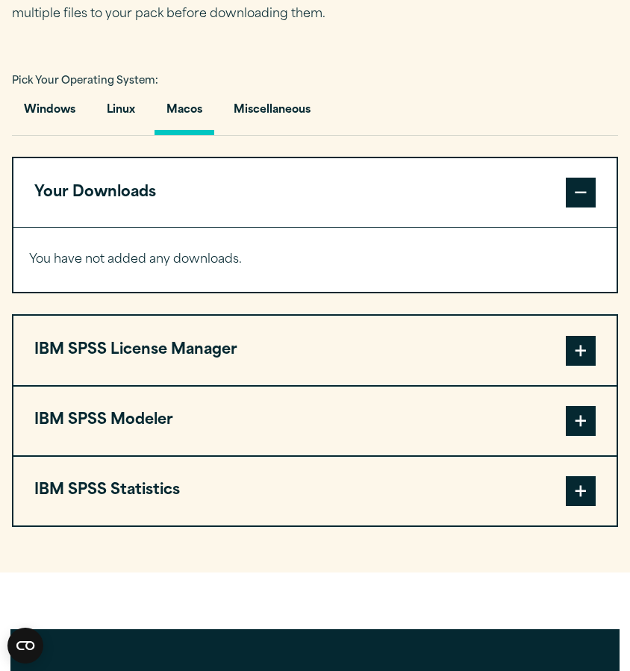 Image resolution: width=630 pixels, height=671 pixels. What do you see at coordinates (184, 114) in the screenshot?
I see `button: Macos` at bounding box center [184, 114].